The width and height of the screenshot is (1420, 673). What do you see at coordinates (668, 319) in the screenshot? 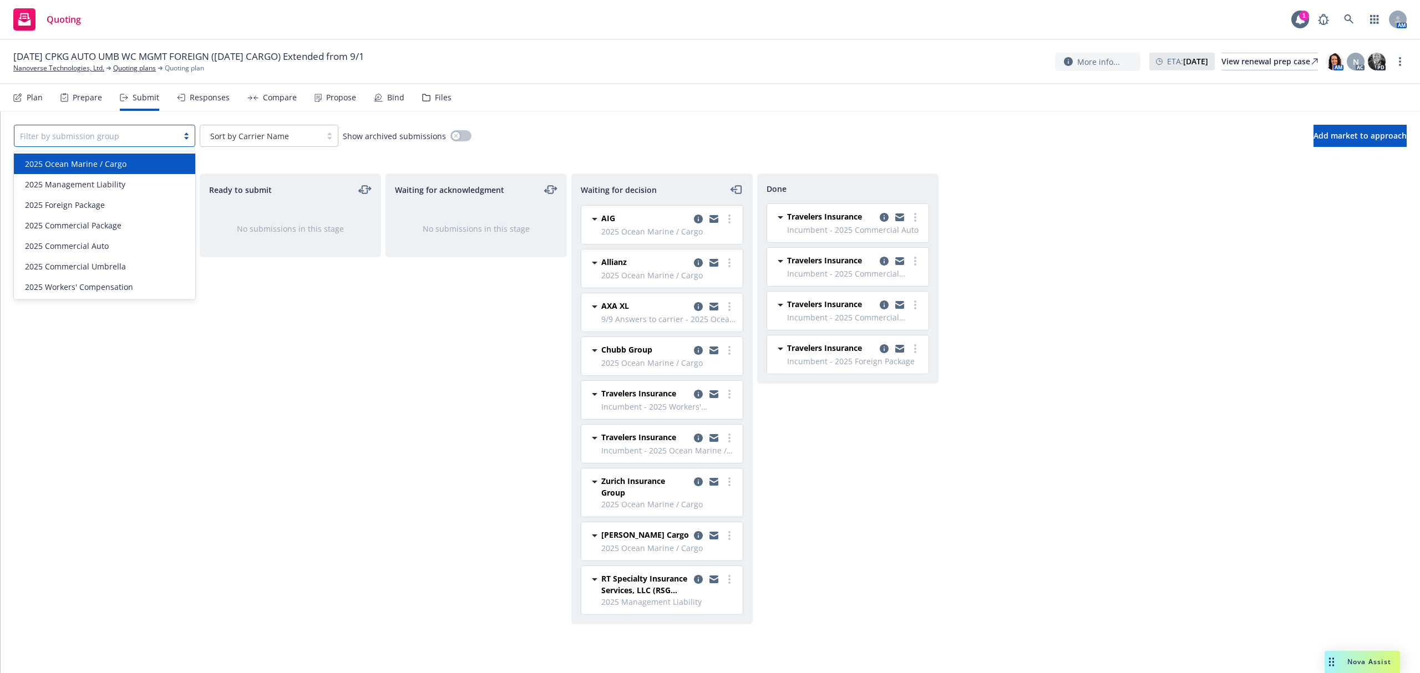
I see `span: 9/9 Answers to carrier - 2025 Ocean Marine / Cargo` at bounding box center [668, 319].